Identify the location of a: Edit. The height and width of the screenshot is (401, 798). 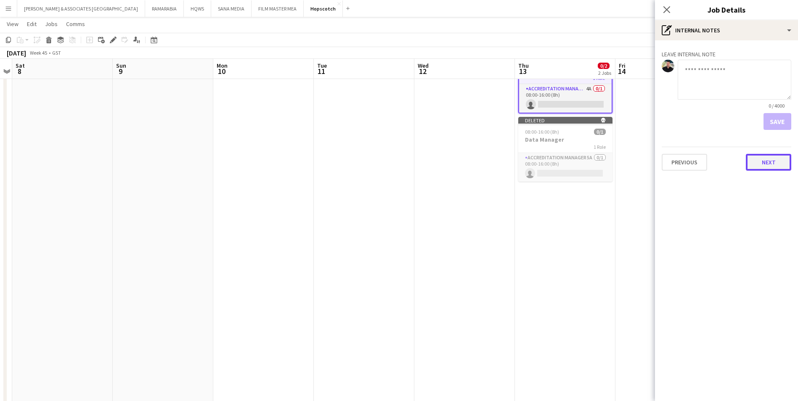
(32, 24).